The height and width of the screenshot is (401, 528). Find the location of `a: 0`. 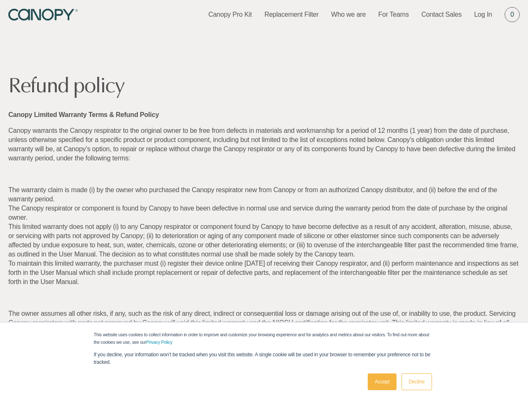

a: 0 is located at coordinates (513, 15).